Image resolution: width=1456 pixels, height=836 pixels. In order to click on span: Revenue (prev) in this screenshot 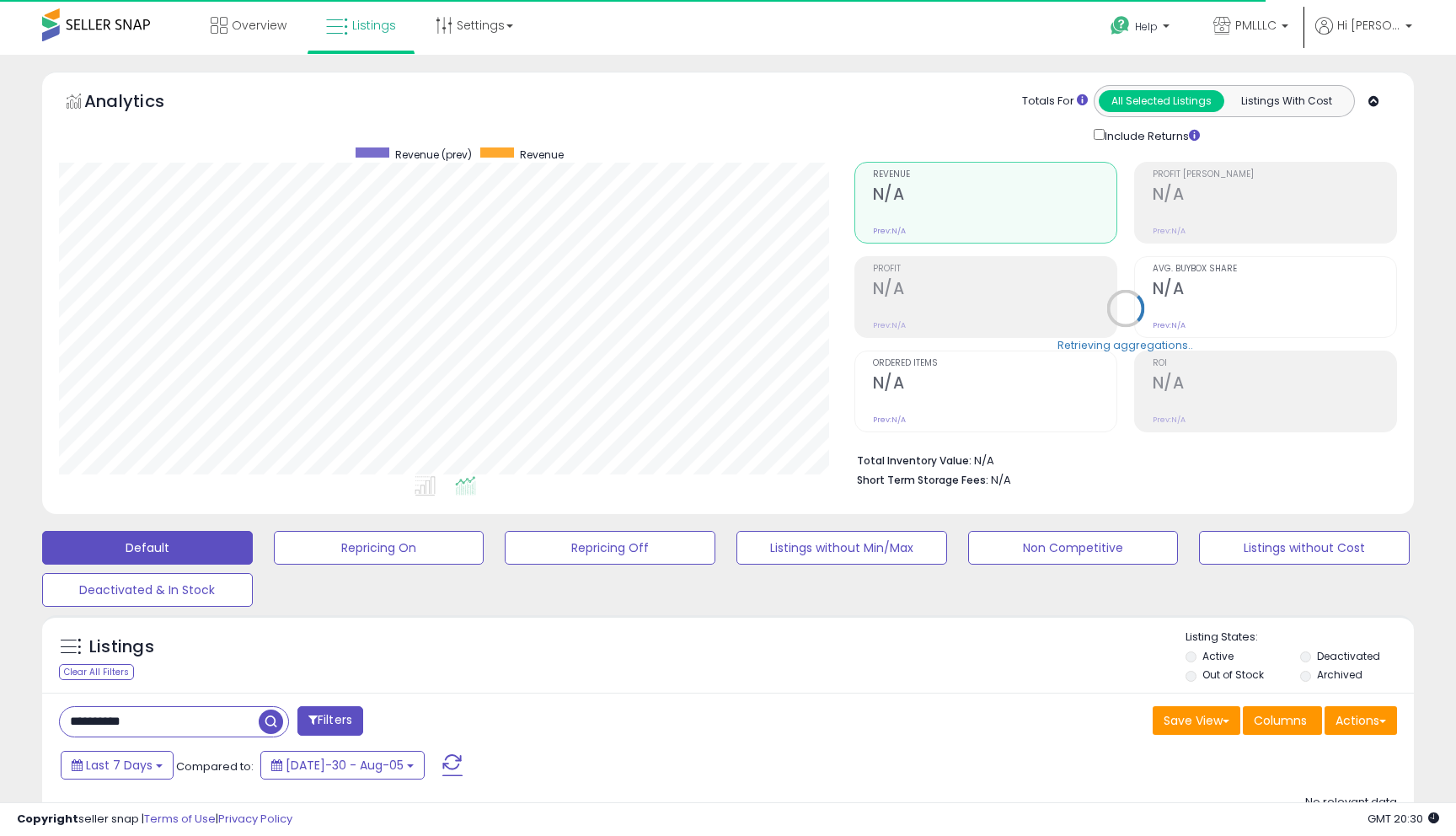, I will do `click(433, 154)`.